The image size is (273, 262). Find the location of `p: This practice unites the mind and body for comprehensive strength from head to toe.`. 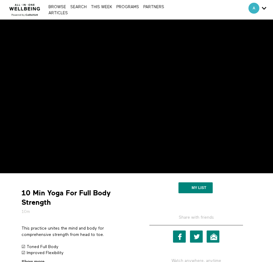

p: This practice unites the mind and body for comprehensive strength from head to toe. is located at coordinates (77, 231).